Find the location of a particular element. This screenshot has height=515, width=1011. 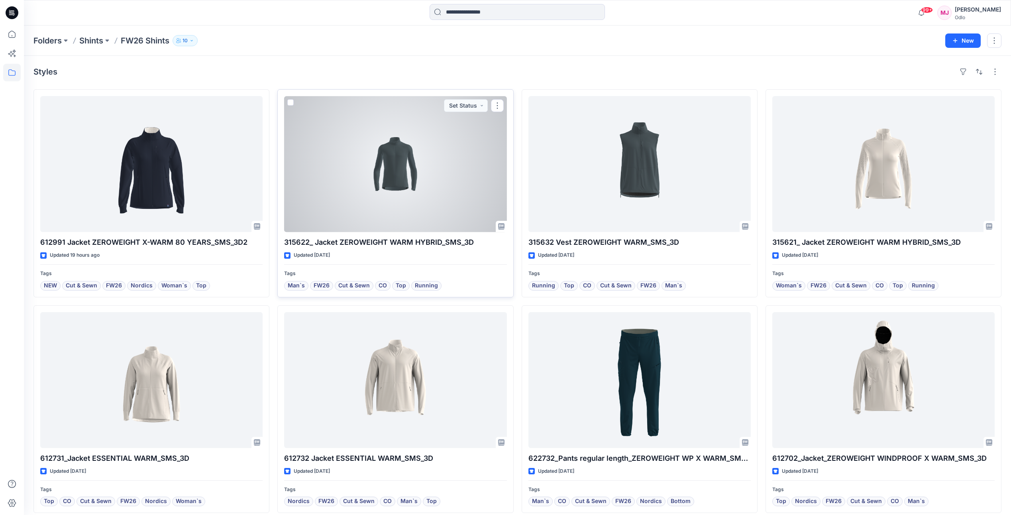

a: Shints is located at coordinates (91, 41).